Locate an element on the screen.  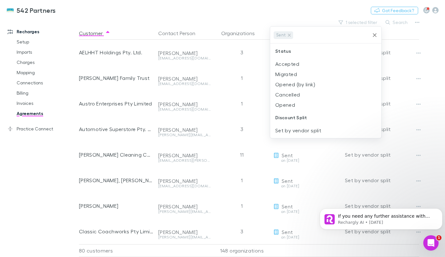
button: Clear is located at coordinates (374, 35).